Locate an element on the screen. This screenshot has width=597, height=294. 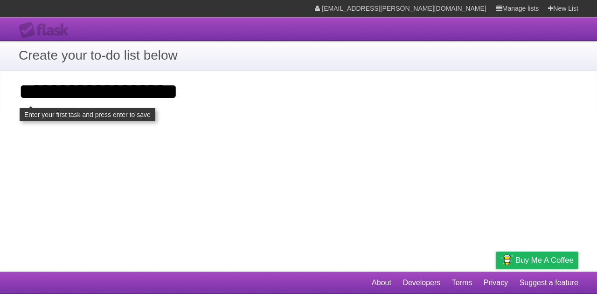
a: Suggest a feature is located at coordinates (549, 283).